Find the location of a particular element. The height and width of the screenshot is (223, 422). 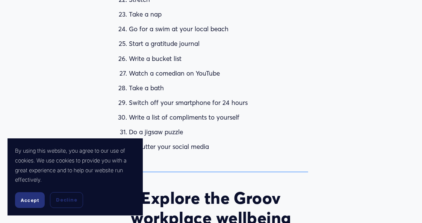

p: Take a bath is located at coordinates (218, 88).